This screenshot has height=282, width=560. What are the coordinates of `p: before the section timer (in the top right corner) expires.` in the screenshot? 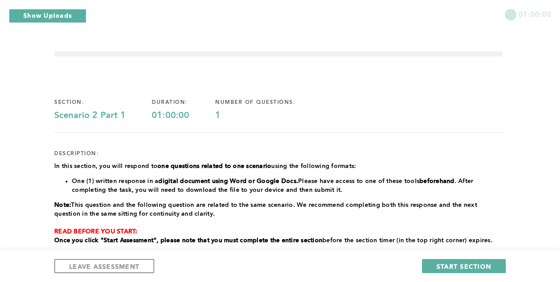 It's located at (278, 240).